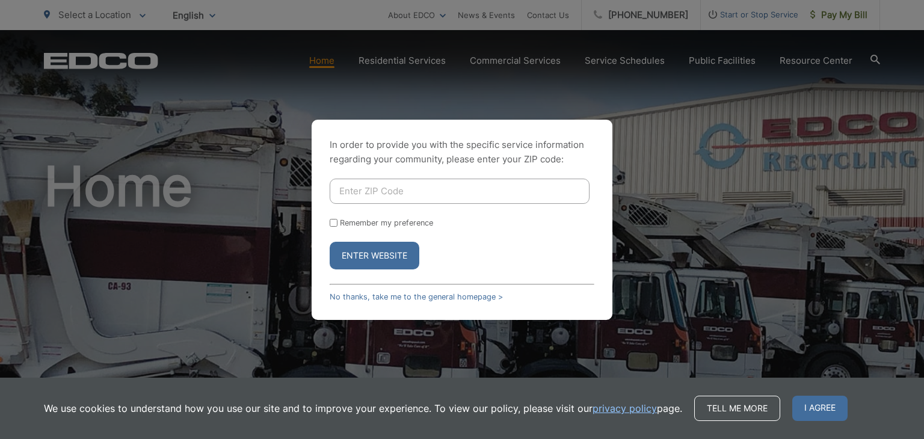 The height and width of the screenshot is (439, 924). Describe the element at coordinates (820, 408) in the screenshot. I see `span: I agree` at that location.